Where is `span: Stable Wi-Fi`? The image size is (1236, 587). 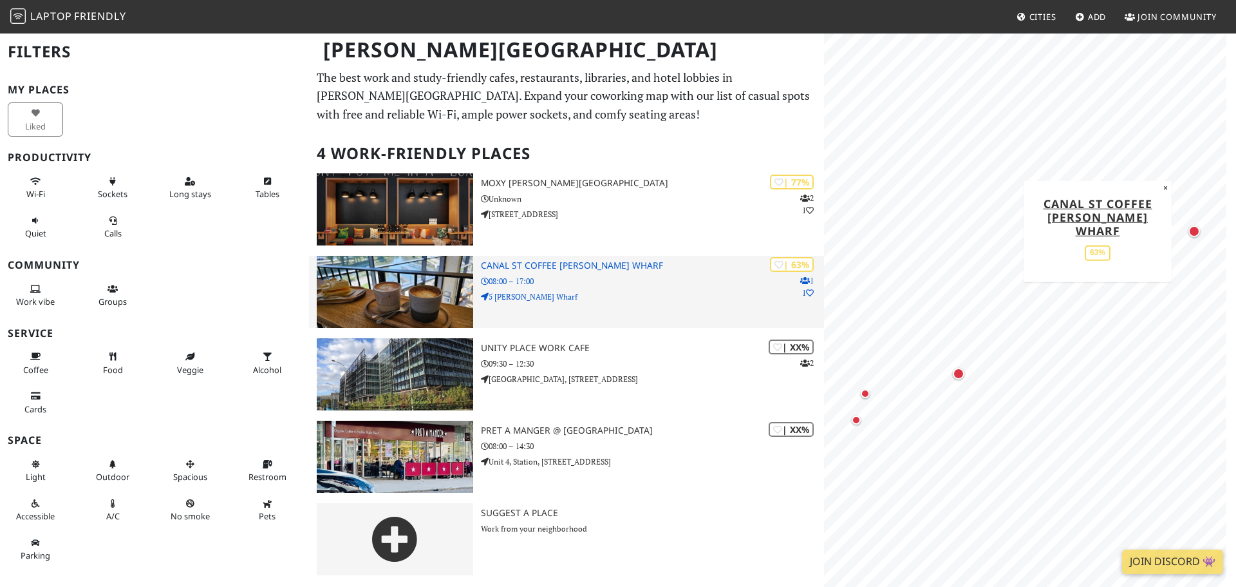 span: Stable Wi-Fi is located at coordinates (35, 194).